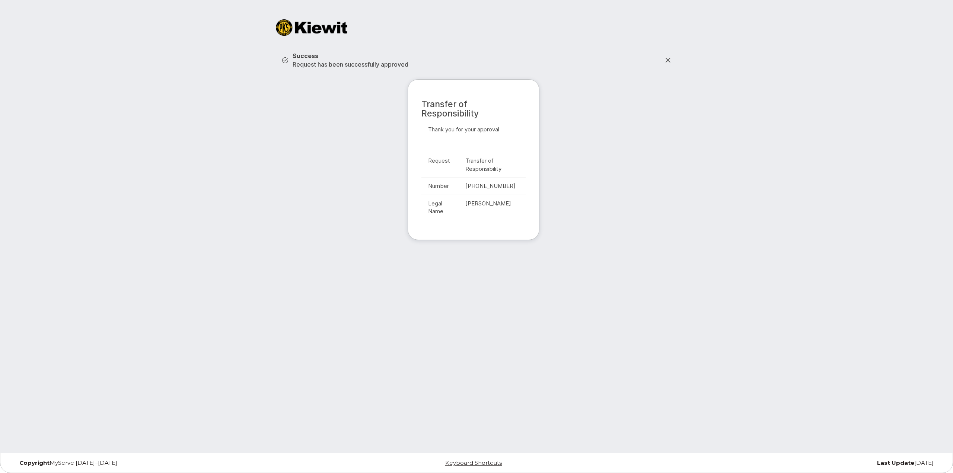  What do you see at coordinates (350, 60) in the screenshot?
I see `div: Request has been successfully approved` at bounding box center [350, 60].